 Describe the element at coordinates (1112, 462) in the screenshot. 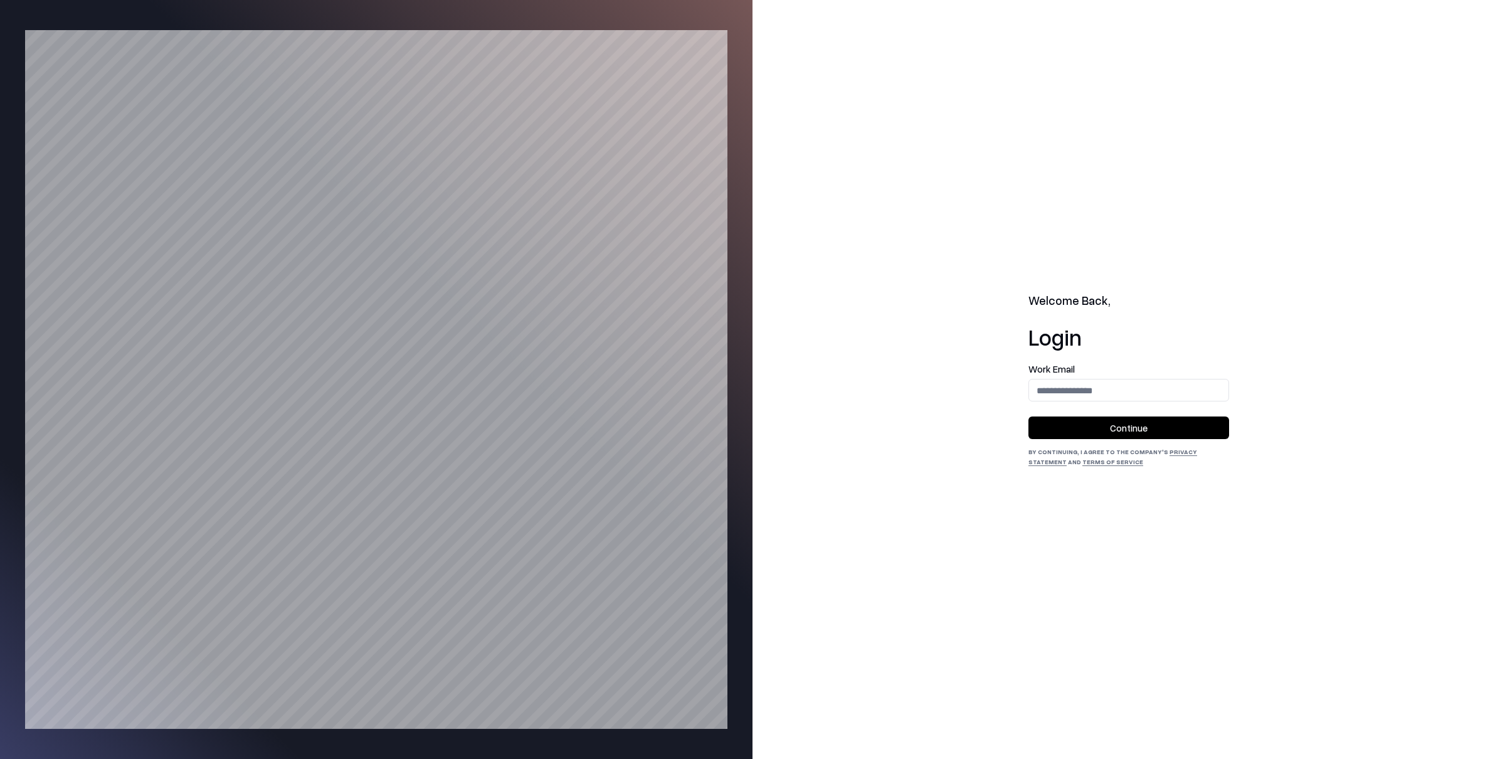

I see `a: Terms of Service` at that location.